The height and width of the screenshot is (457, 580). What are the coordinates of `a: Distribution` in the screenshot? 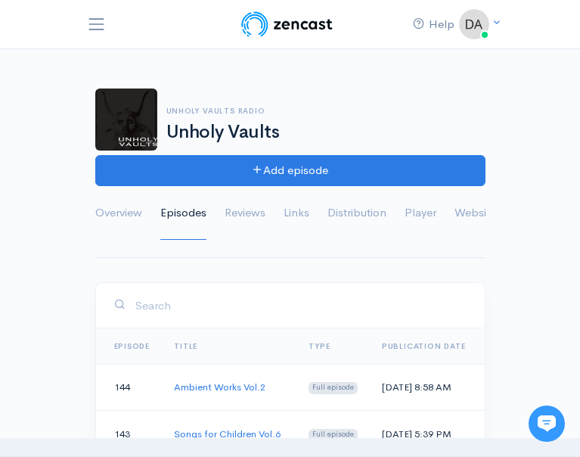 It's located at (357, 213).